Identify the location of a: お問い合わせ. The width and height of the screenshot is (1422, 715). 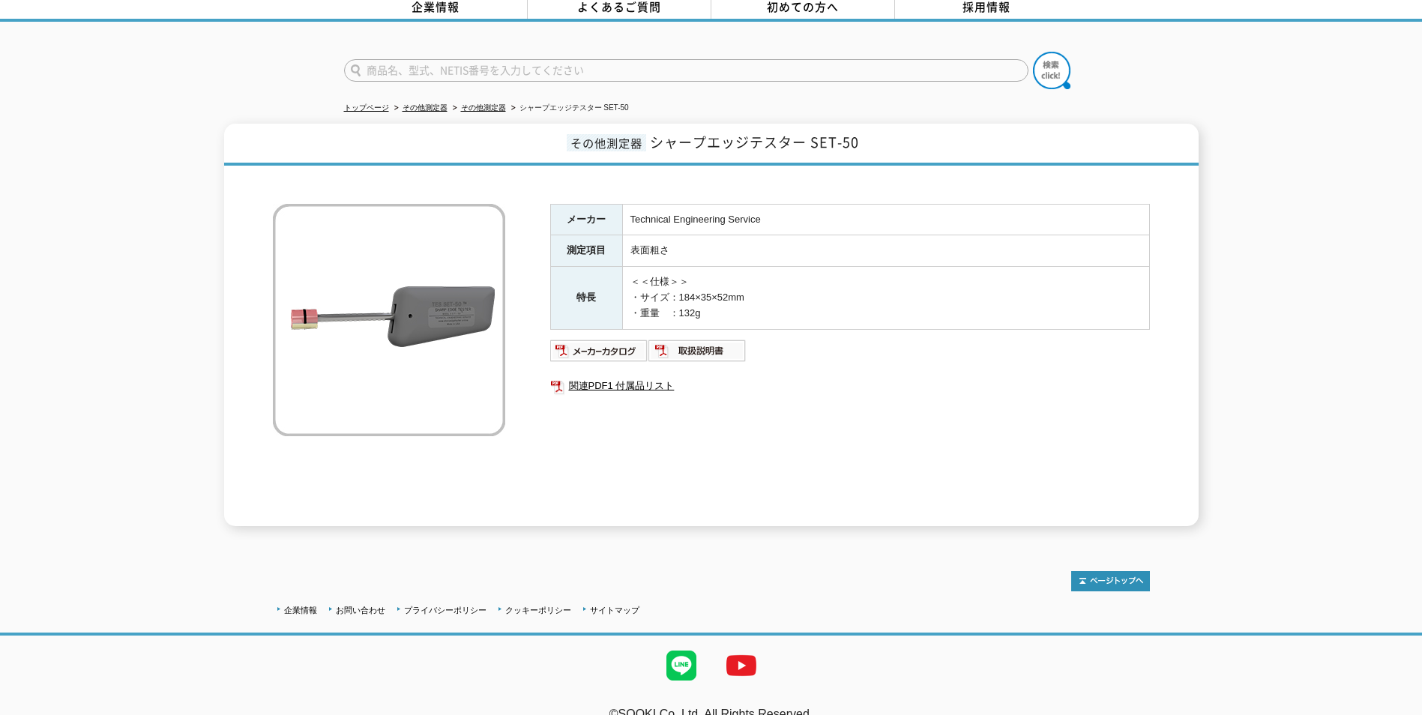
(361, 610).